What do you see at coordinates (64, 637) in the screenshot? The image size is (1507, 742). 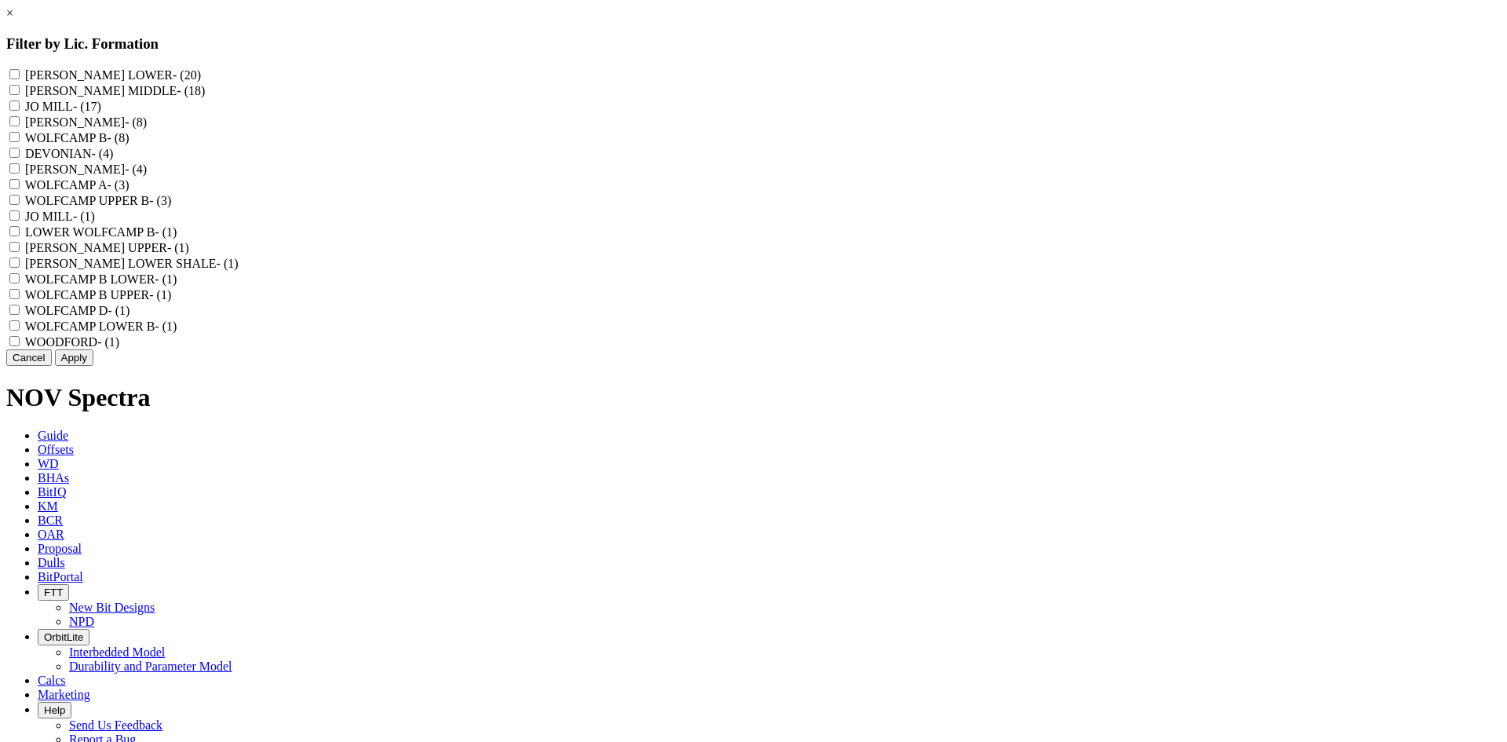 I see `span: OrbitLite` at bounding box center [64, 637].